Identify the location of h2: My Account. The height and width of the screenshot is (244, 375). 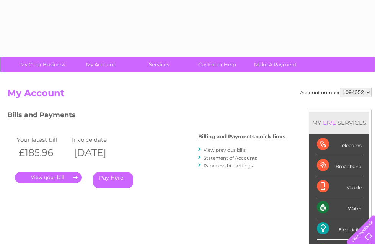
(189, 95).